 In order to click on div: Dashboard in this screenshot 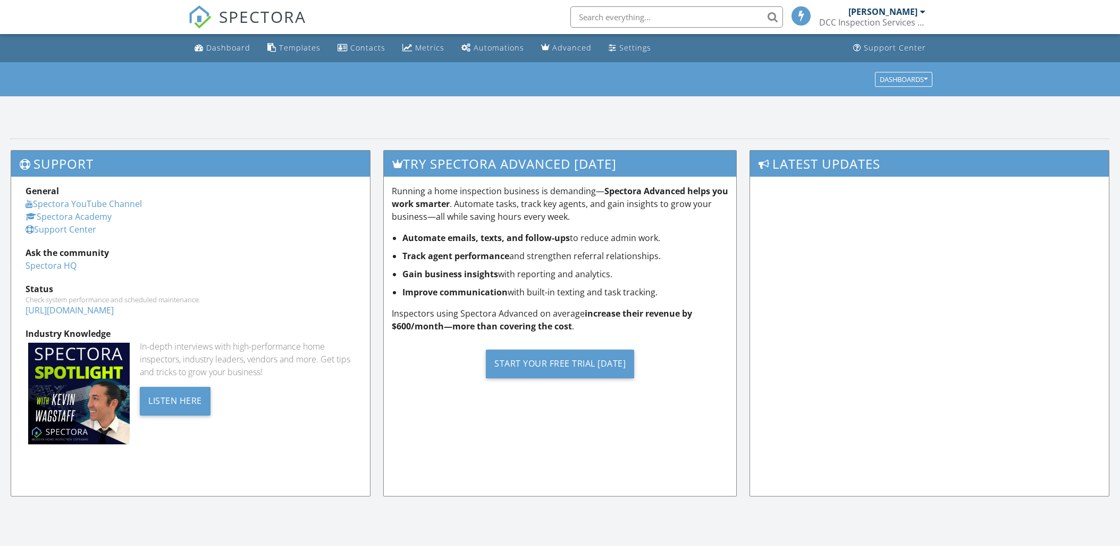, I will do `click(228, 47)`.